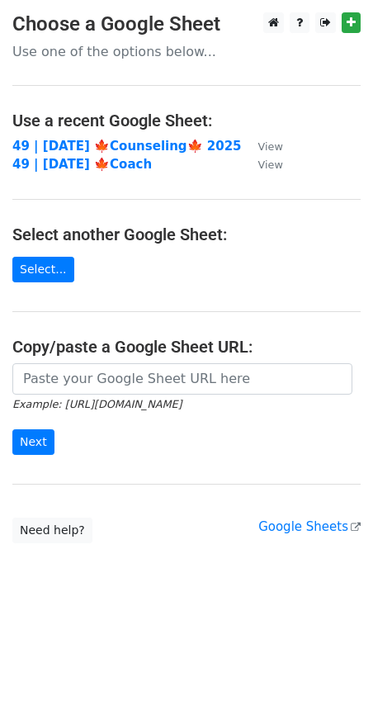 The image size is (373, 710). I want to click on a: Need help?, so click(52, 530).